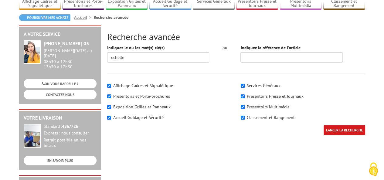  What do you see at coordinates (70, 143) in the screenshot?
I see `div: Retrait possible en nos locaux` at bounding box center [70, 143].